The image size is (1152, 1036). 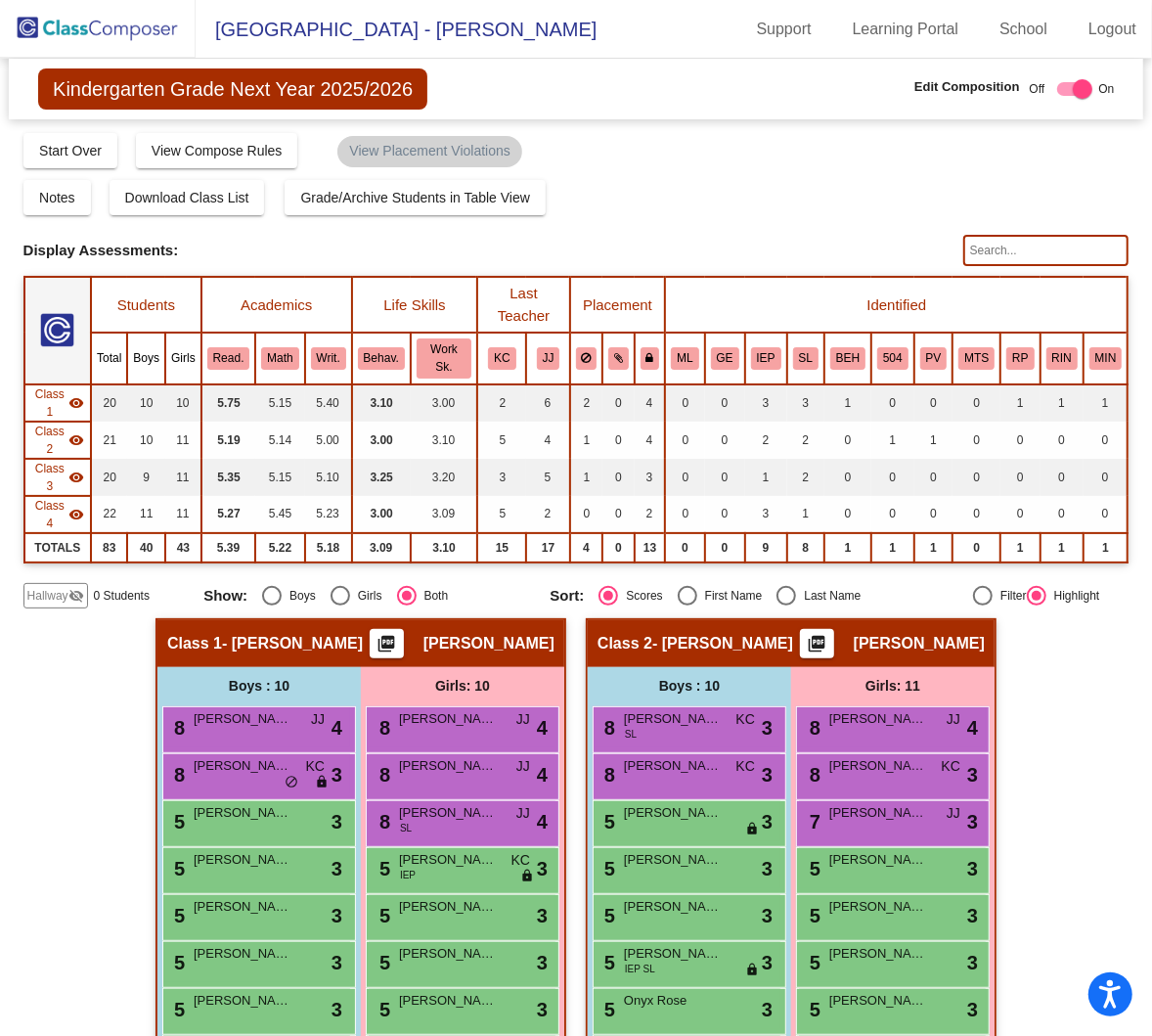 I want to click on span: Sort:, so click(x=566, y=596).